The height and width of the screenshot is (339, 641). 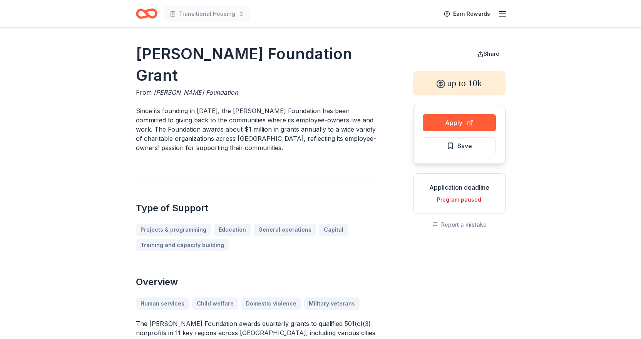 What do you see at coordinates (467, 14) in the screenshot?
I see `a: Earn Rewards` at bounding box center [467, 14].